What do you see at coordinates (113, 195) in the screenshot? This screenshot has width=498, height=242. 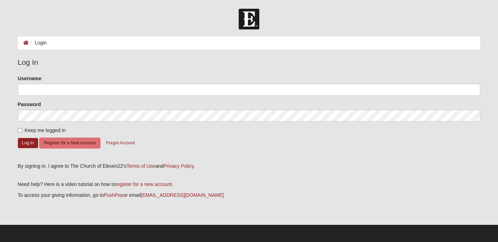 I see `a: PushPay` at bounding box center [113, 195].